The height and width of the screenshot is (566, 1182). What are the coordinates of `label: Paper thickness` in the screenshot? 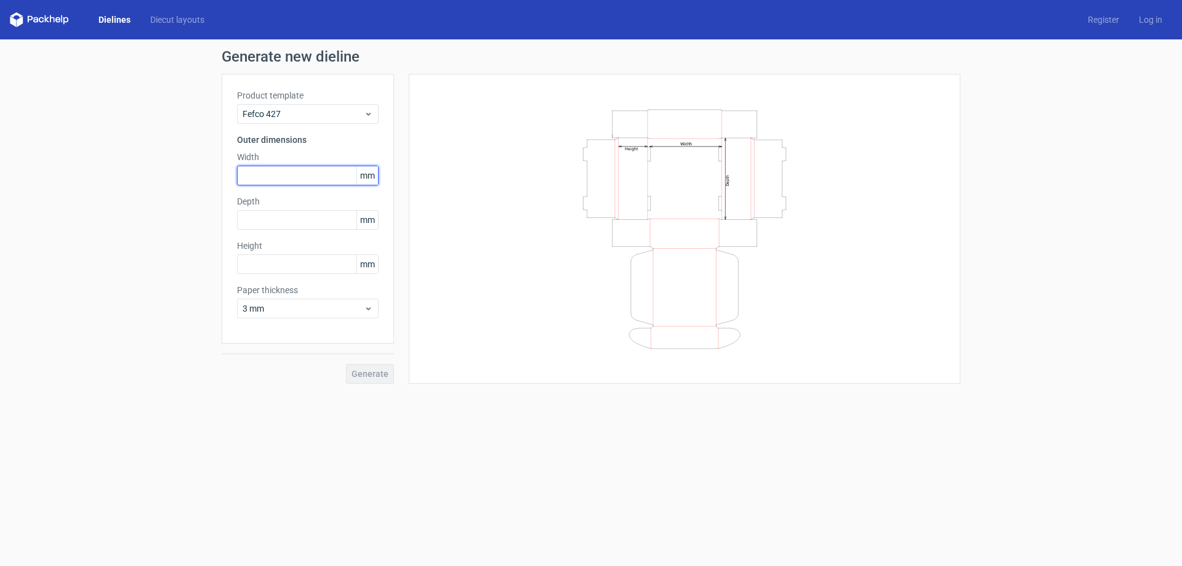 It's located at (308, 290).